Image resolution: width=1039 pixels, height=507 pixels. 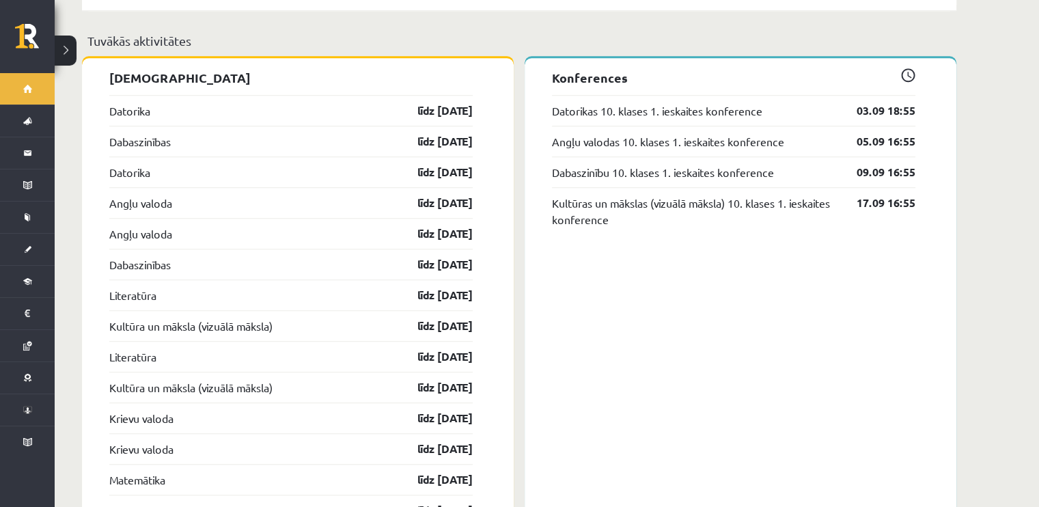 I want to click on p: Konferences, so click(x=734, y=77).